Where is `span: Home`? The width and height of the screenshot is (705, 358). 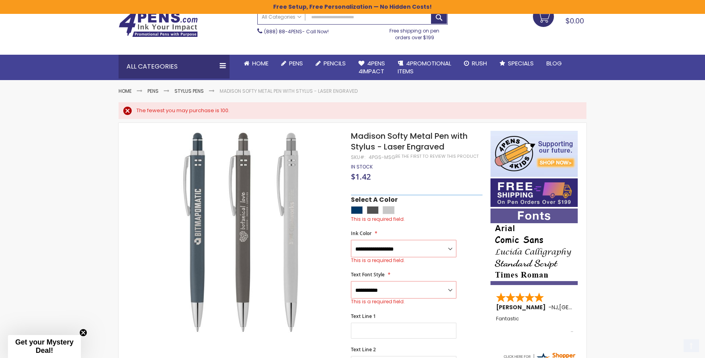
span: Home is located at coordinates (260, 63).